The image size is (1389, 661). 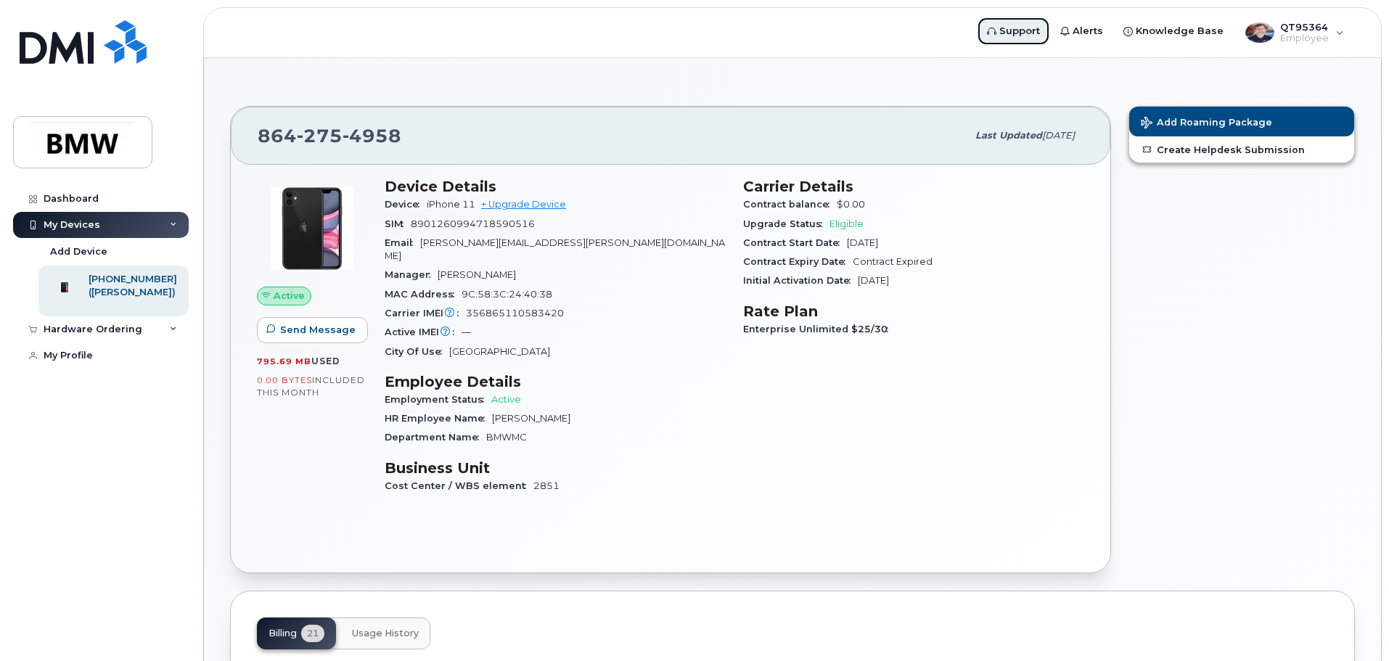 What do you see at coordinates (437, 399) in the screenshot?
I see `span: Employment Status` at bounding box center [437, 399].